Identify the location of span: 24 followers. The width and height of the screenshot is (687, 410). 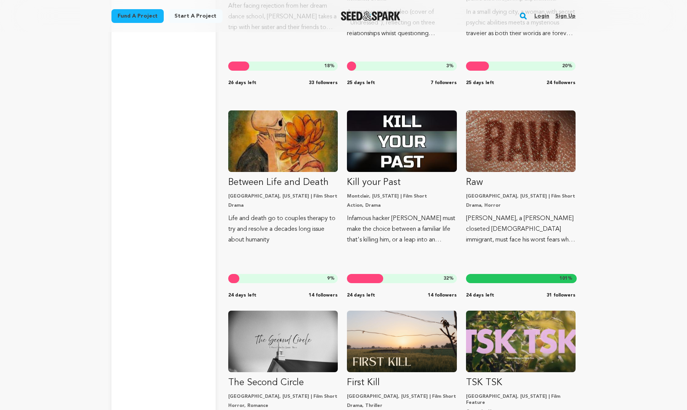
(561, 83).